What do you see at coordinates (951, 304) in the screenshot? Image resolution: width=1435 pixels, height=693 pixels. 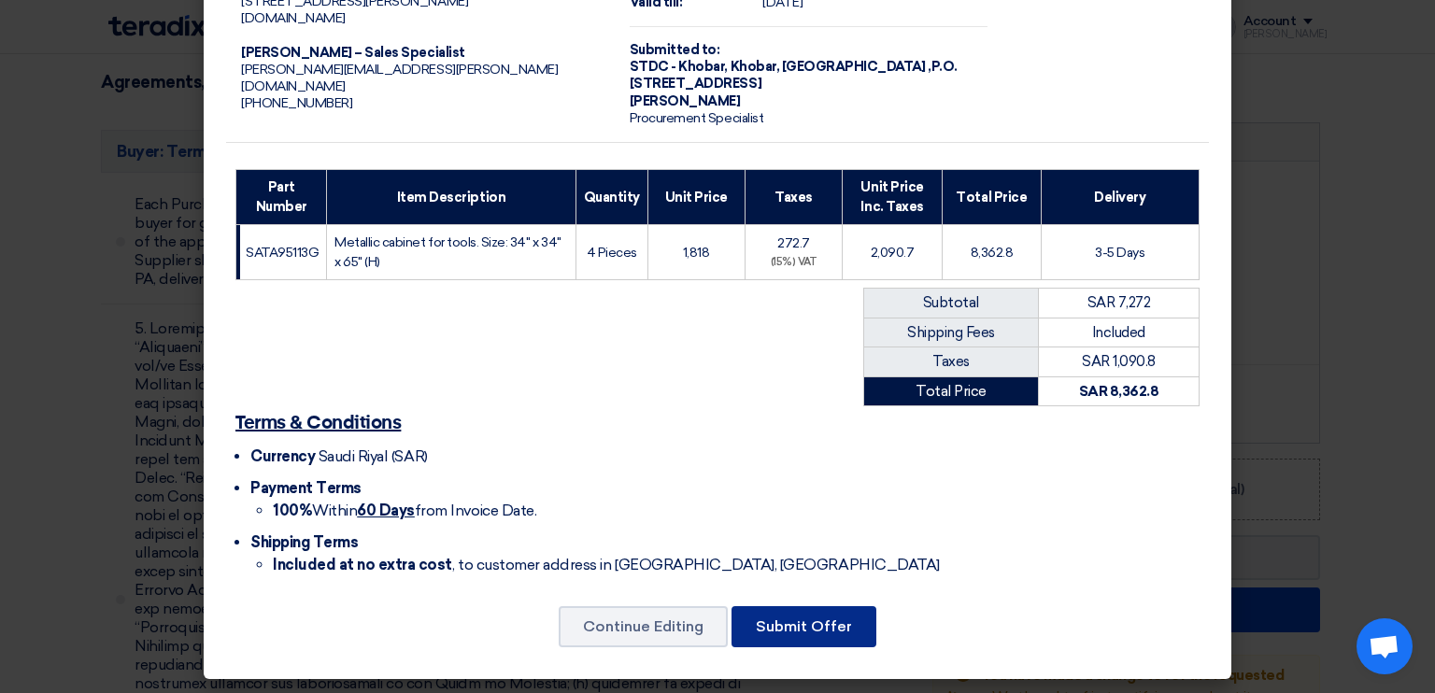 I see `td: Subtotal` at bounding box center [951, 304].